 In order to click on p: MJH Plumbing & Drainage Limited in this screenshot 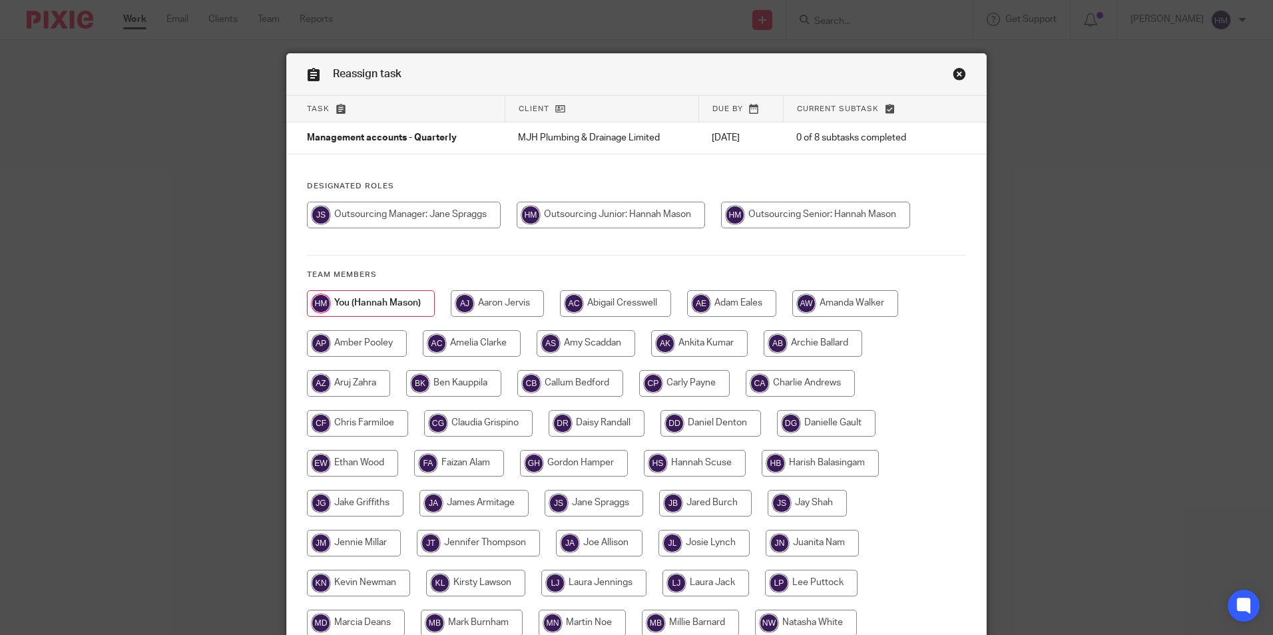, I will do `click(601, 138)`.